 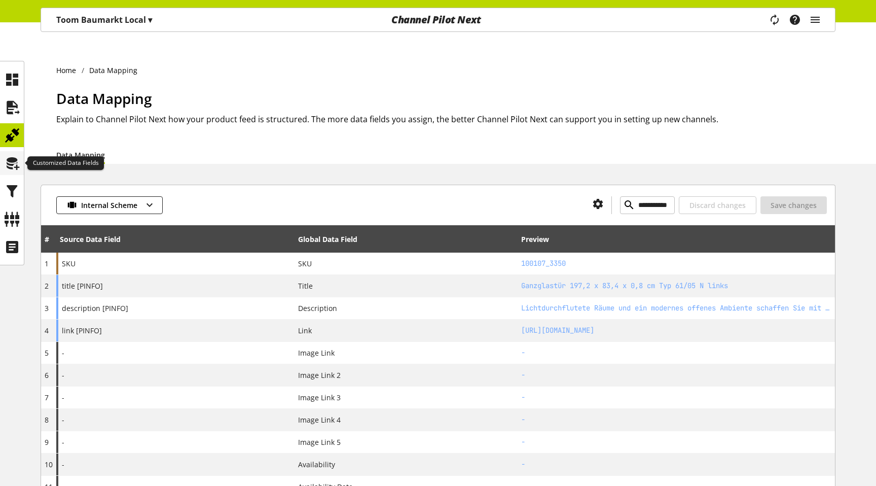 I want to click on span: Internal Scheme, so click(x=109, y=205).